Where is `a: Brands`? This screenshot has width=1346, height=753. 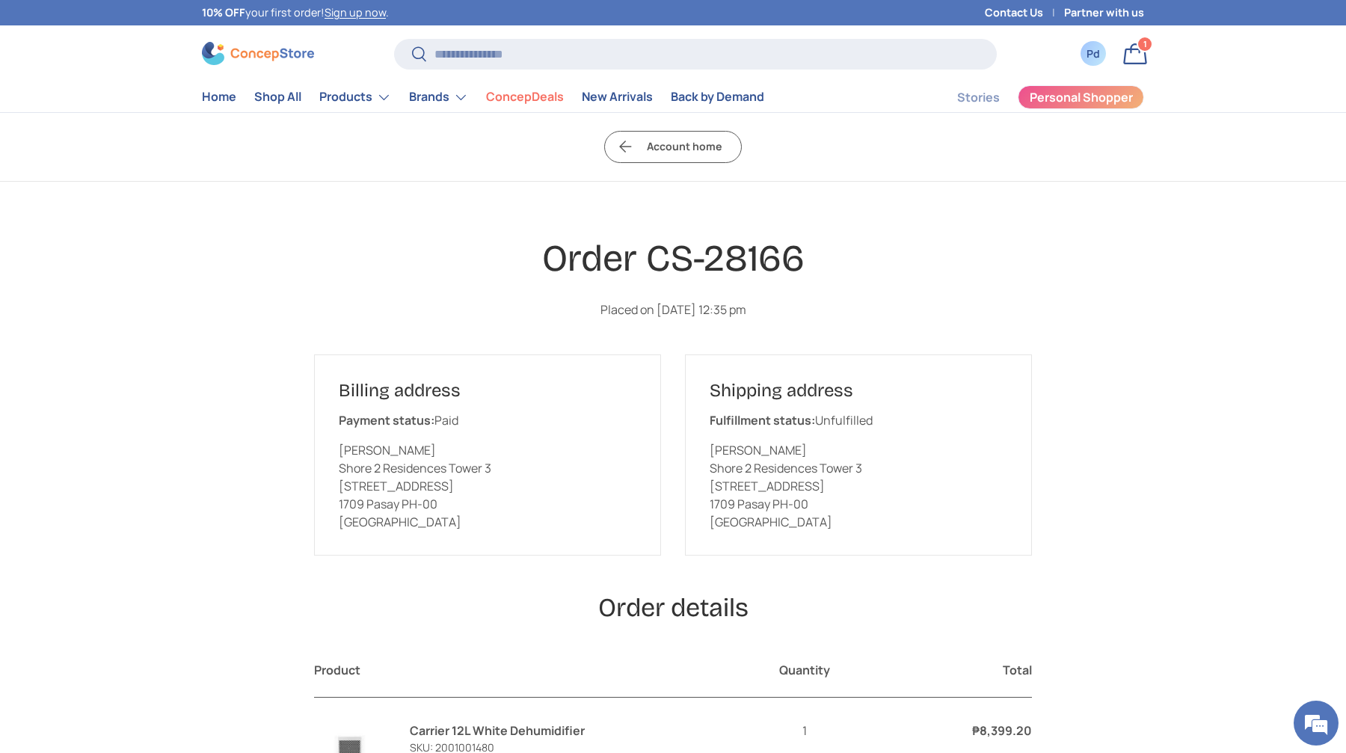
a: Brands is located at coordinates (438, 97).